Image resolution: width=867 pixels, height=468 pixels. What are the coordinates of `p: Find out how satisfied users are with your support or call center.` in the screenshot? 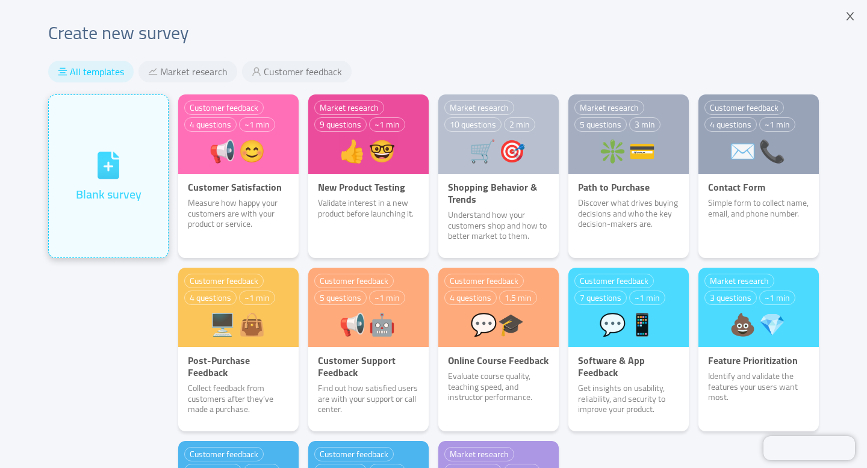 It's located at (368, 399).